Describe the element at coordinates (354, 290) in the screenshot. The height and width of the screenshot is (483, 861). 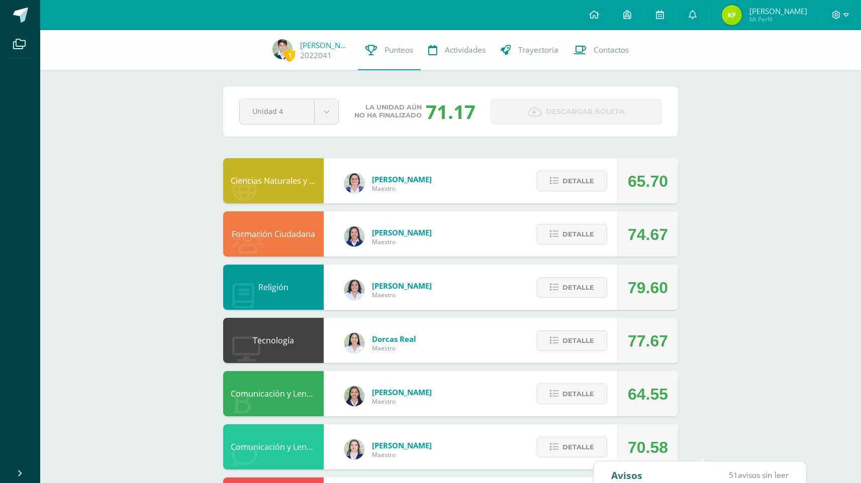
I see `img: 5833435b0e0c398ee4b261d46f102b9b.png` at that location.